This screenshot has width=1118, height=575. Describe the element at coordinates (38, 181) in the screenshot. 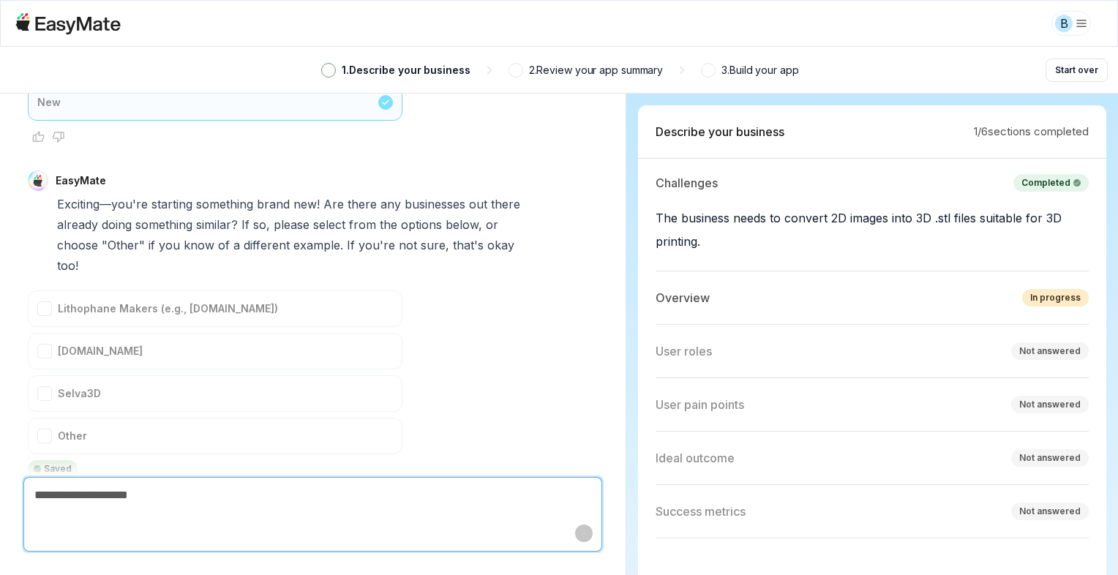

I see `img: EasyMate Avatar` at that location.